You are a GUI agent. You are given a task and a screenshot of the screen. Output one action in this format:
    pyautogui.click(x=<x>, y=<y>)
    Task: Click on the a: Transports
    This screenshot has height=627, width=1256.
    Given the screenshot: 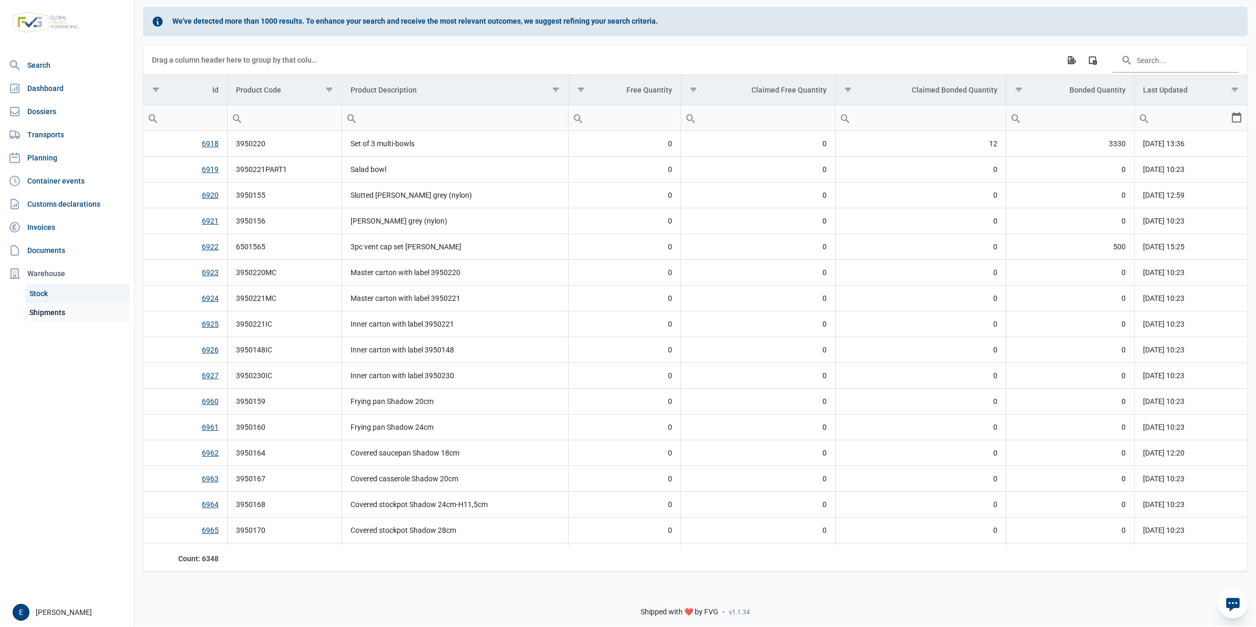 What is the action you would take?
    pyautogui.click(x=67, y=135)
    